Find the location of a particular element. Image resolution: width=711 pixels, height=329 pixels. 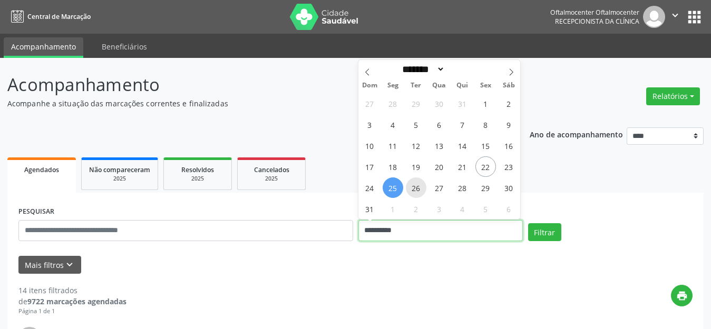

div: Oftalmocenter Oftalmocenter is located at coordinates (595, 12).